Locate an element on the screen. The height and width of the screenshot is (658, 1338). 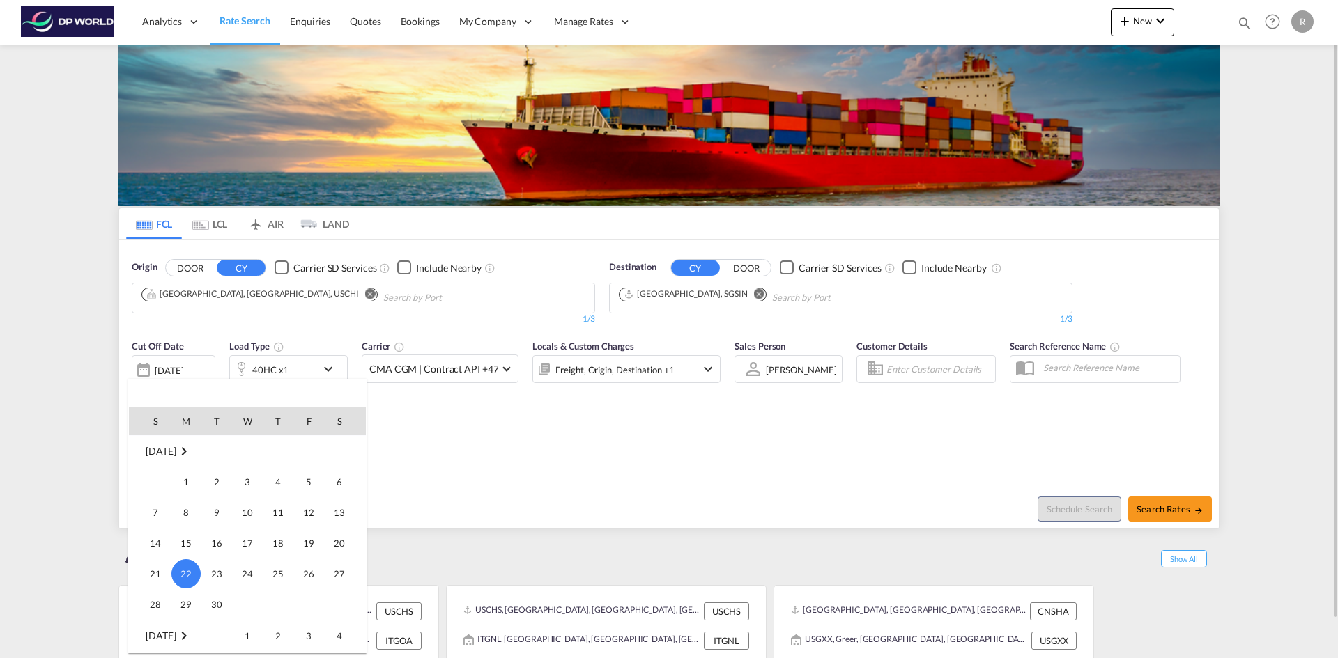
span: 21 is located at coordinates (155, 574).